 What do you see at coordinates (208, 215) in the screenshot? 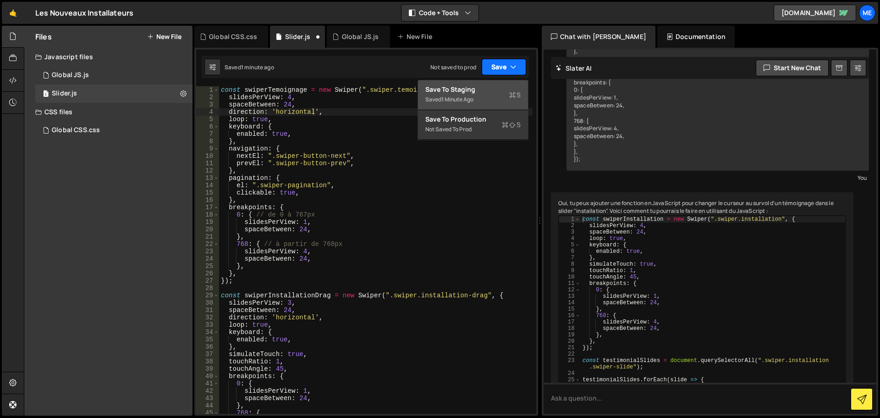
I see `div: 18` at bounding box center [208, 215].